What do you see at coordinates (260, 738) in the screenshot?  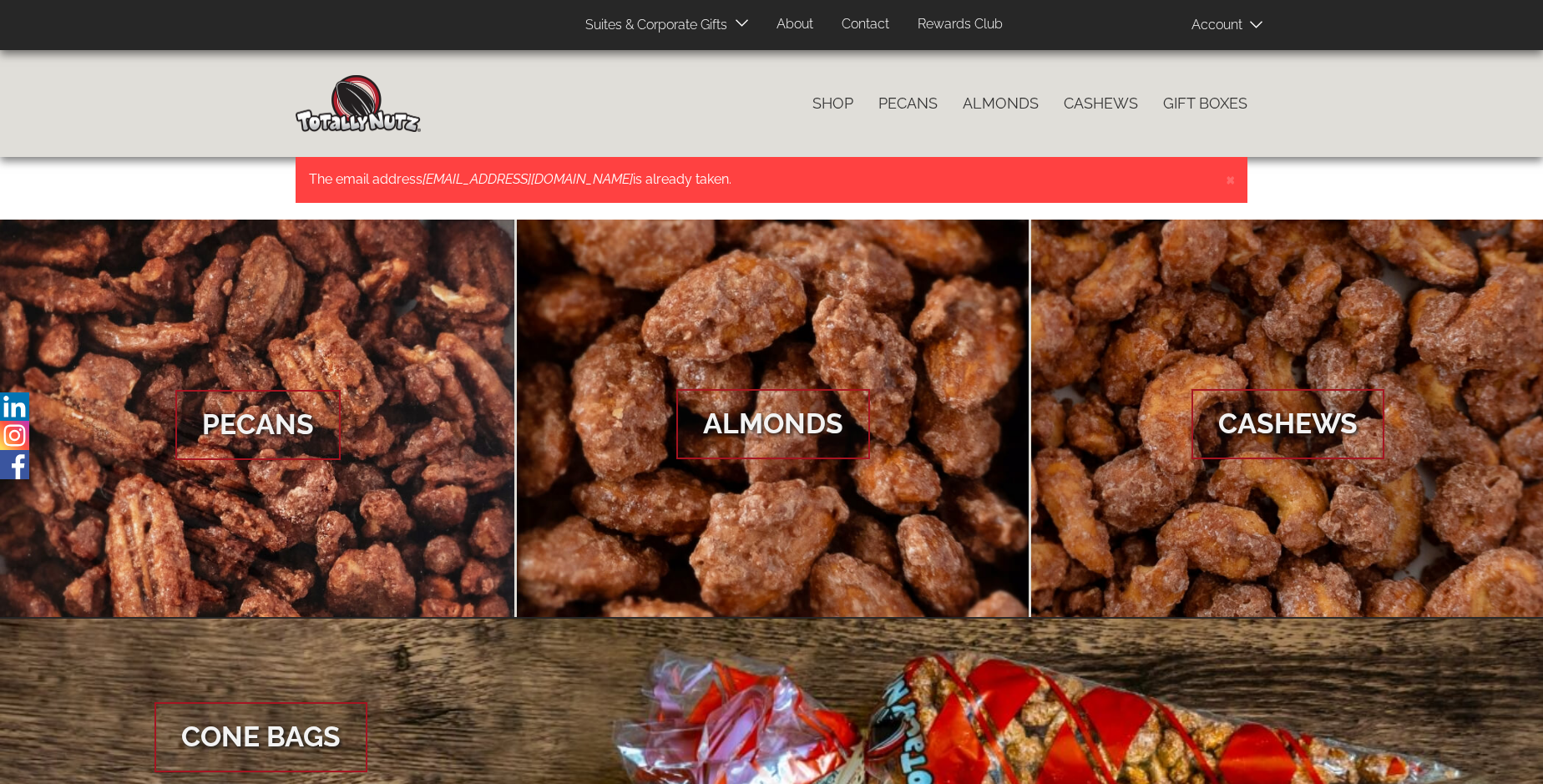 I see `span: Cone Bags` at bounding box center [260, 738].